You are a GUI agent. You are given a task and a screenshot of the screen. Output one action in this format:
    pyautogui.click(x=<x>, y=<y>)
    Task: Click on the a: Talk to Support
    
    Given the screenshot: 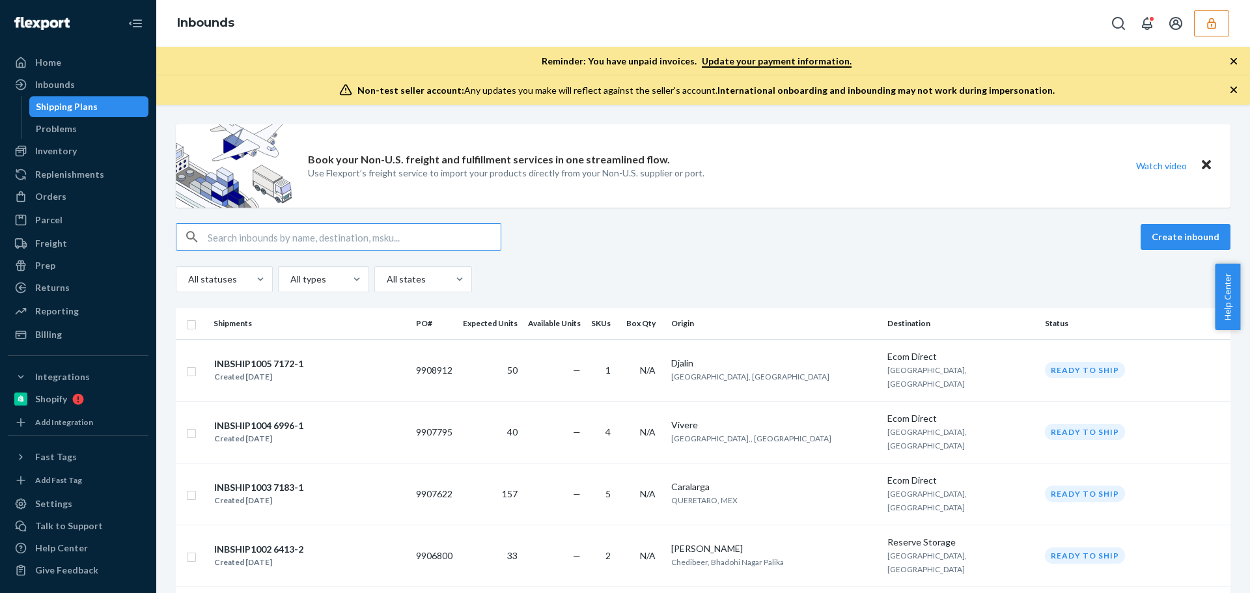 What is the action you would take?
    pyautogui.click(x=78, y=526)
    